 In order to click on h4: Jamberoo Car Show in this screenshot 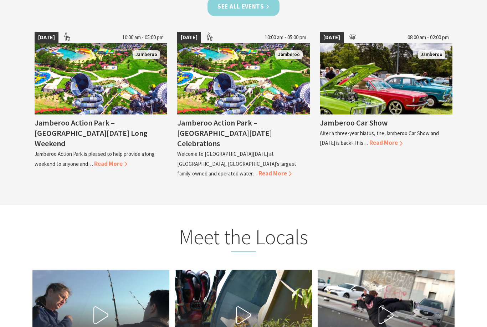, I will do `click(354, 123)`.